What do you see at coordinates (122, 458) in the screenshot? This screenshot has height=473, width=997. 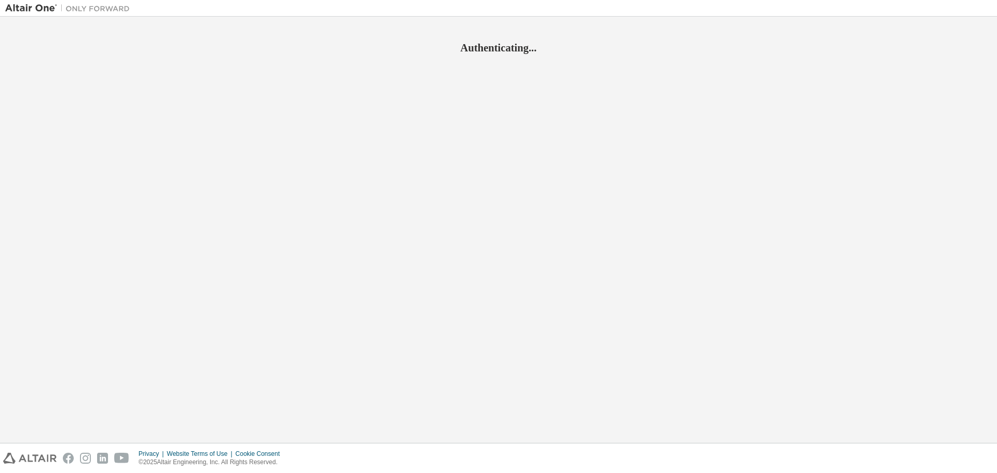 I see `img: youtube.svg` at bounding box center [122, 458].